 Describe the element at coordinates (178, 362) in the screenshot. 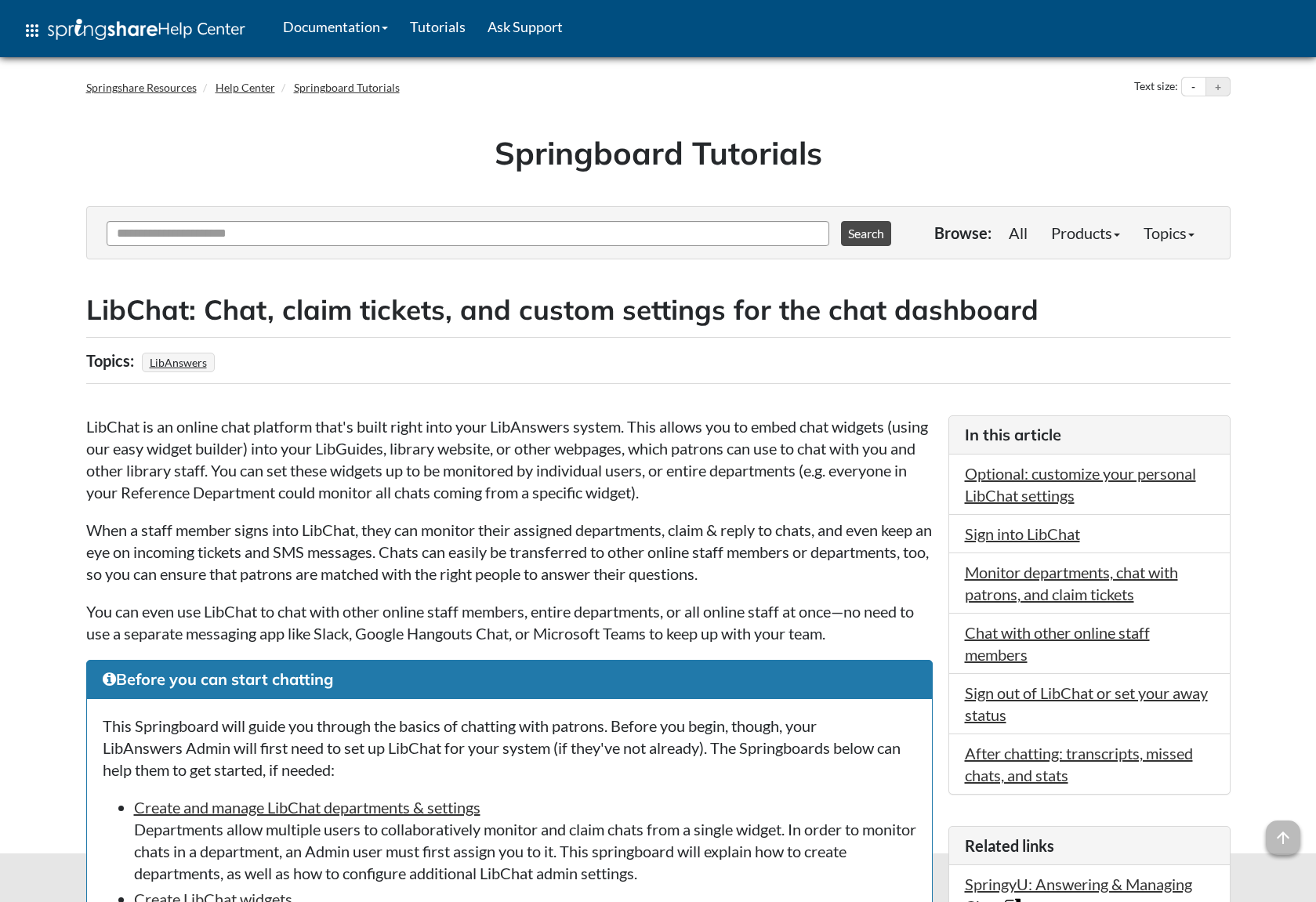

I see `a: LibAnswers` at that location.